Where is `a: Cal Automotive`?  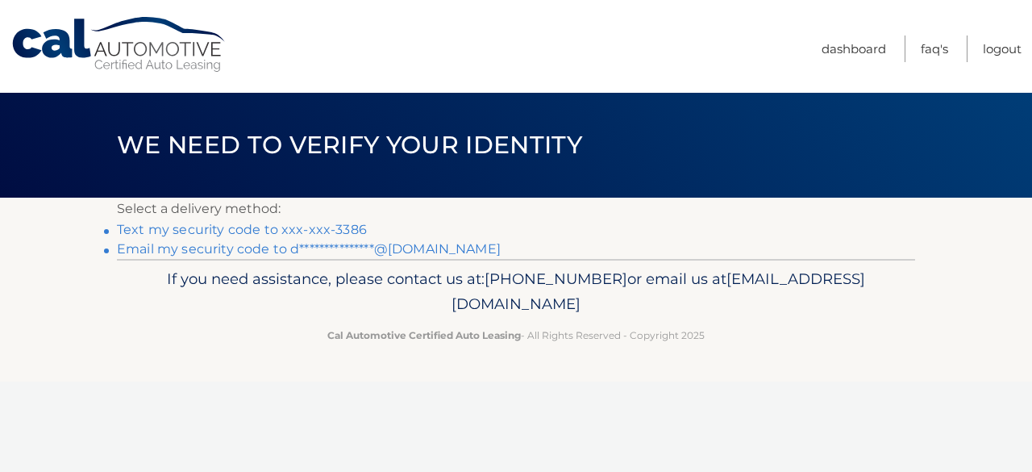
a: Cal Automotive is located at coordinates (119, 44).